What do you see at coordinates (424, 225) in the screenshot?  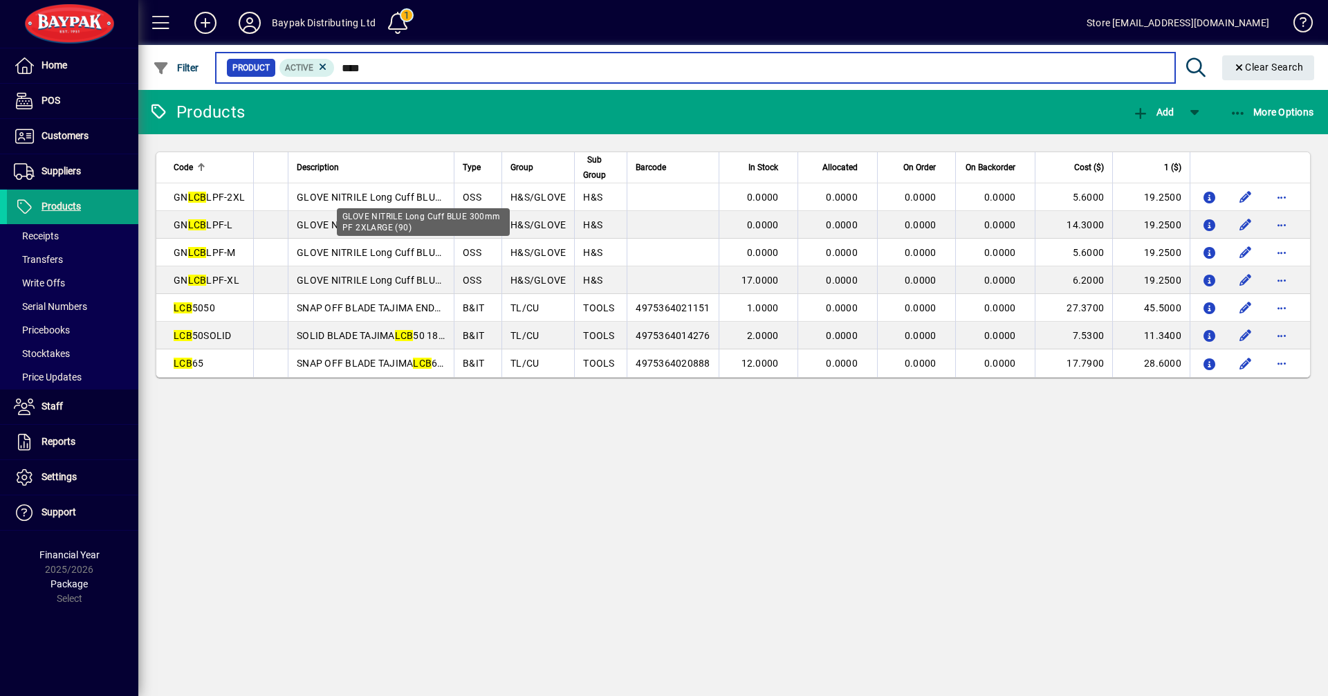 I see `span: GLOVE NITRILE Long Cuff BLUE 300mm PF LARGE (100)` at bounding box center [424, 225].